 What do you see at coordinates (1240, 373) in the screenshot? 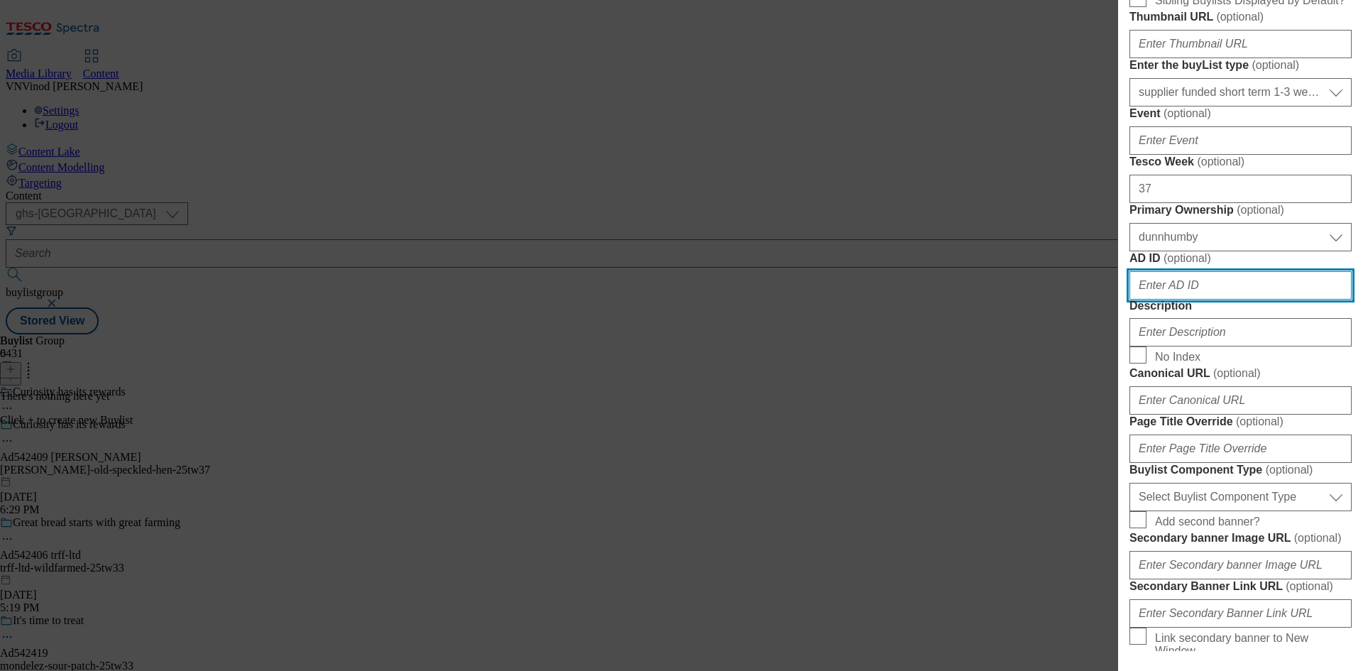
I see `label: Canonical URL` at bounding box center [1240, 373].